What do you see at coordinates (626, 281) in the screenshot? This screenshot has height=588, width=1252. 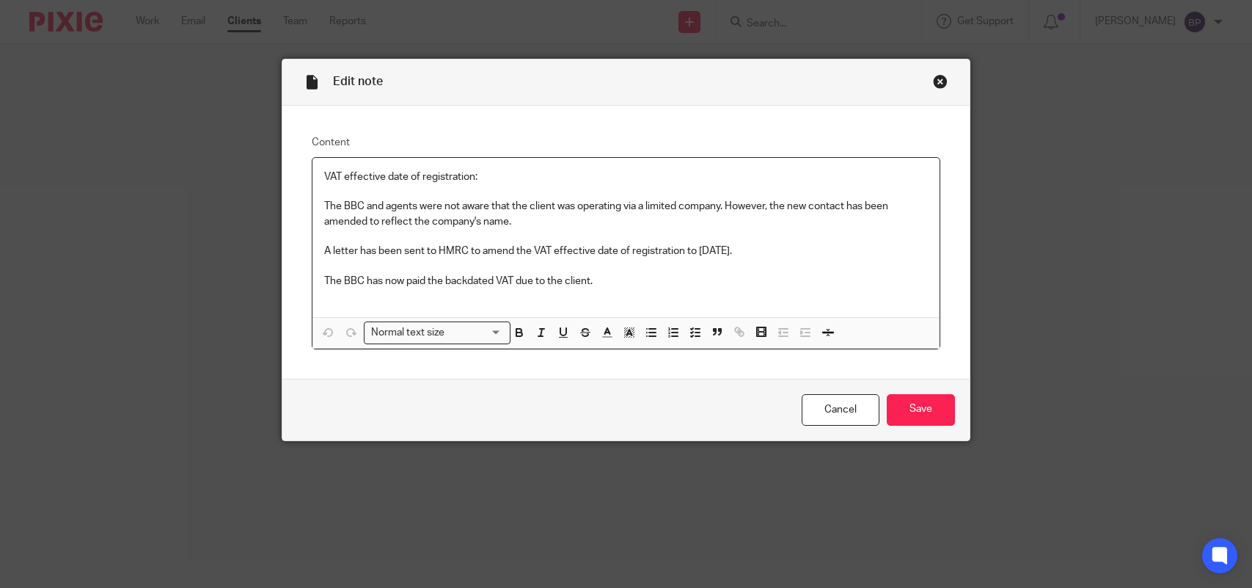 I see `p: The BBC has now paid the backdated VAT due to the client.` at bounding box center [626, 281].